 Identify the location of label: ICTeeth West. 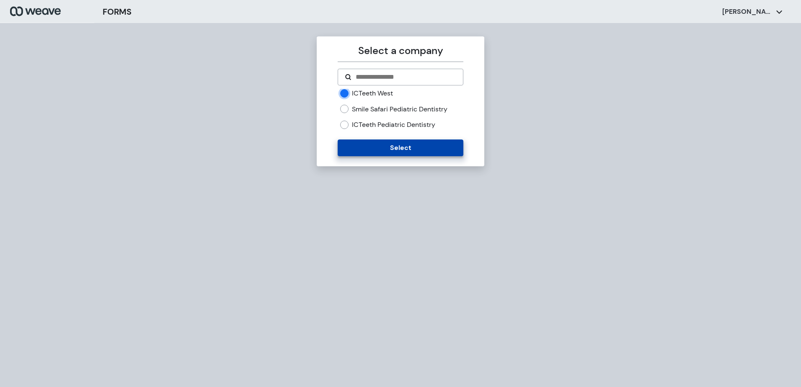
(373, 93).